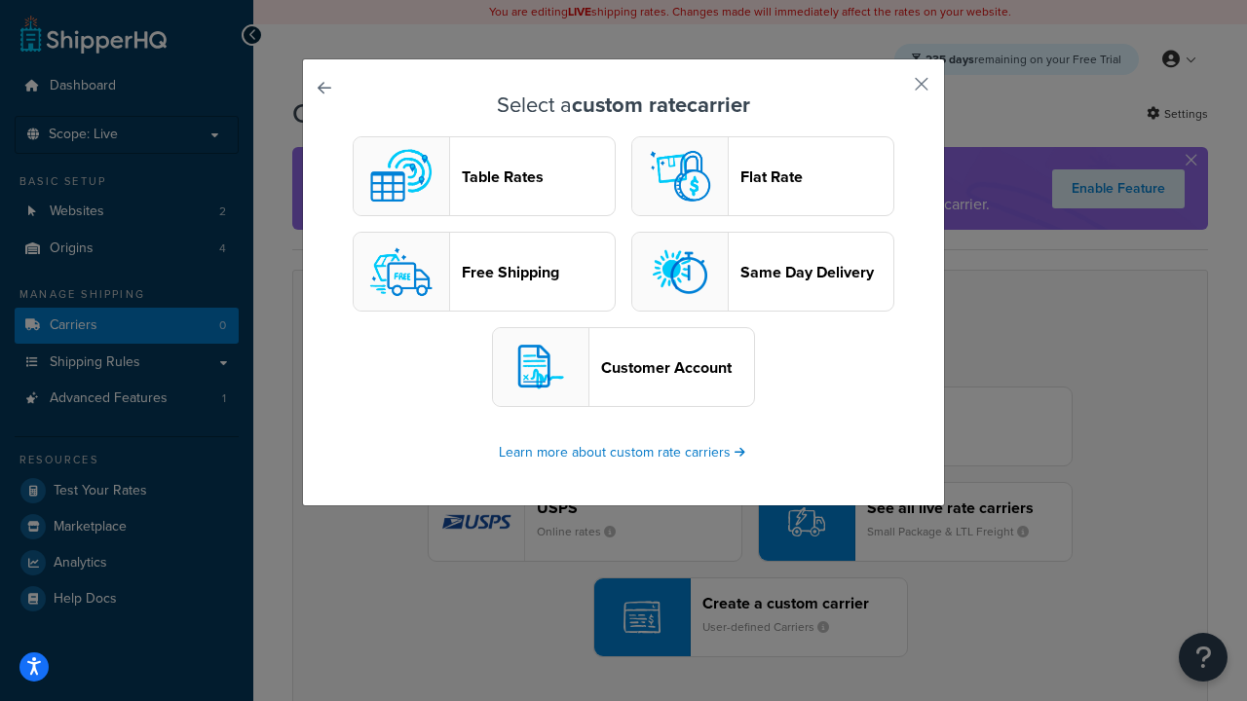  What do you see at coordinates (816, 176) in the screenshot?
I see `header: Flat Rate` at bounding box center [816, 176].